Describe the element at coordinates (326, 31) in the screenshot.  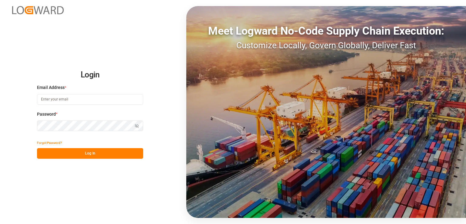
I see `div: Meet Logward No-Code Supply Chain Execution:` at that location.